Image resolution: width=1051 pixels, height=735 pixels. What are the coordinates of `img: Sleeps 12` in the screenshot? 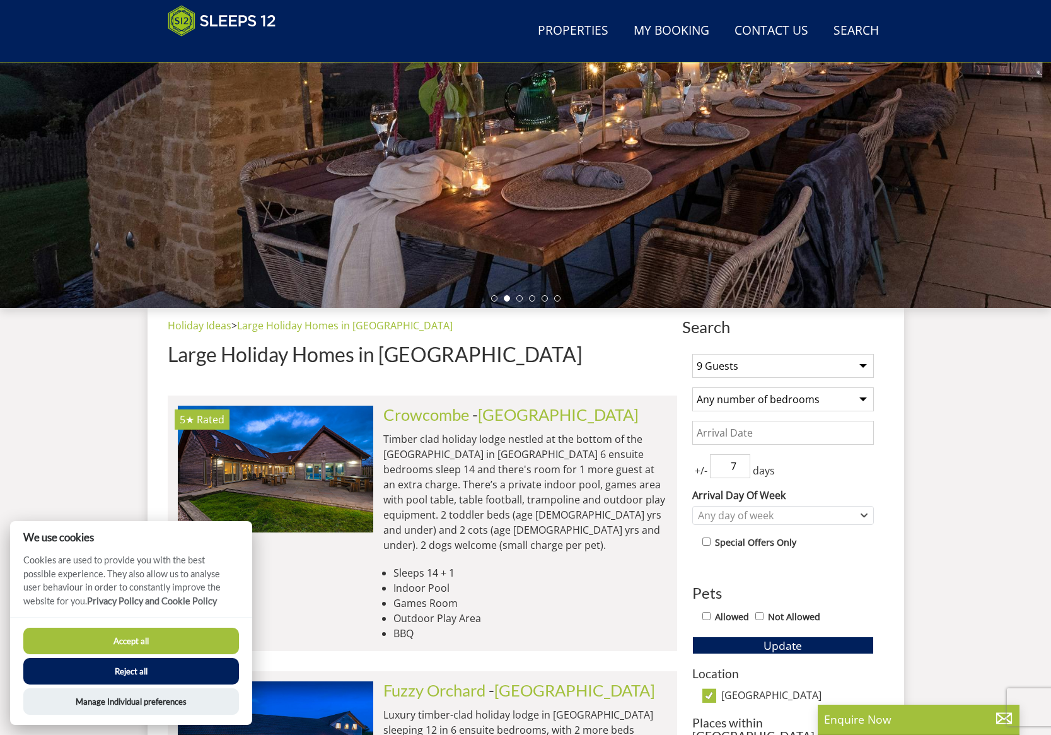 It's located at (222, 21).